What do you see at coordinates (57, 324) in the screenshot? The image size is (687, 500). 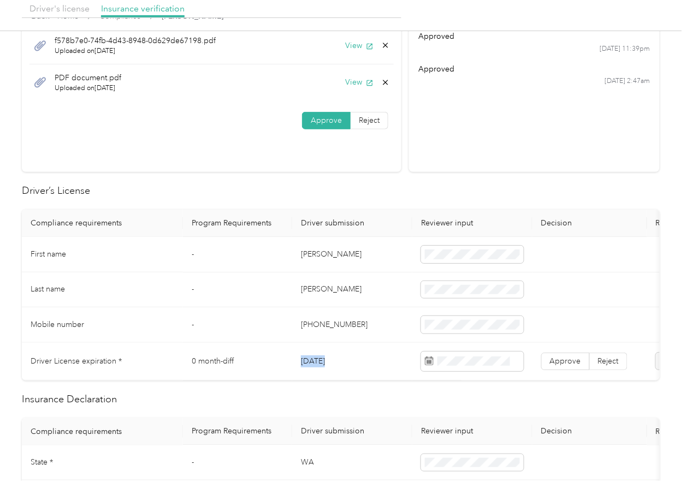 I see `span: Mobile number` at bounding box center [57, 324].